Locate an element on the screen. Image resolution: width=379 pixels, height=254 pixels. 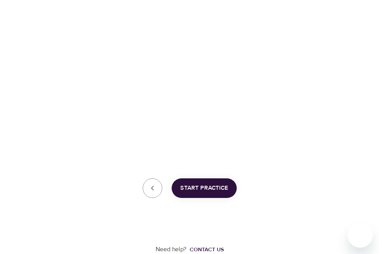
button: Start Practice is located at coordinates (204, 188).